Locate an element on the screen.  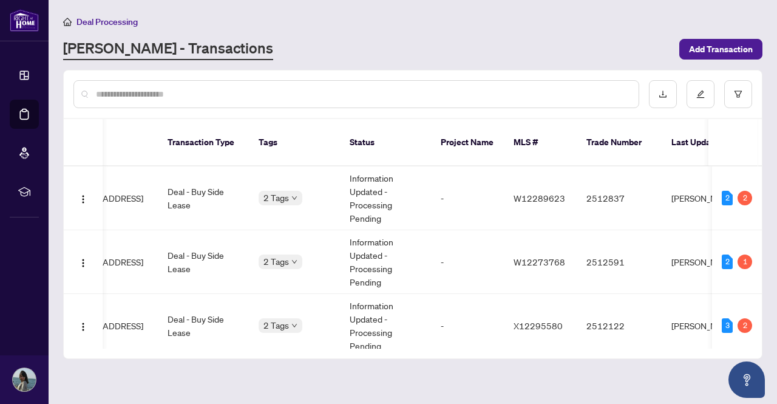
button: Open asap is located at coordinates (747, 380).